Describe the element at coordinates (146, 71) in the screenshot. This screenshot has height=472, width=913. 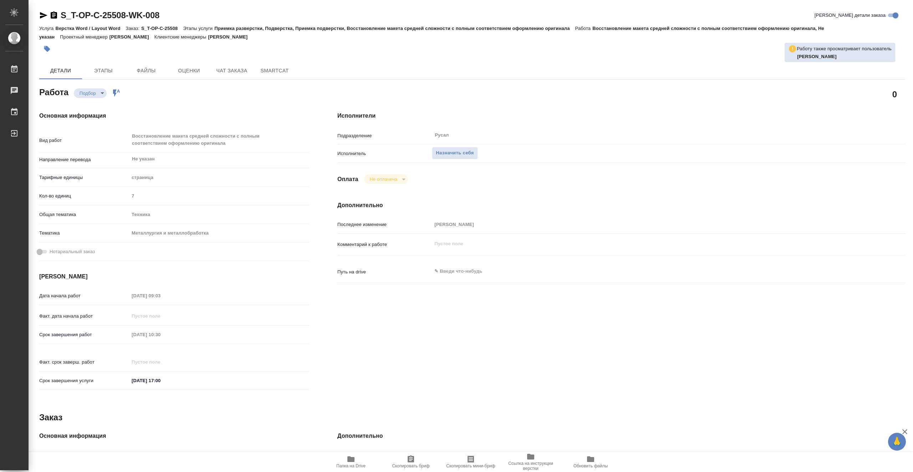
I see `span: Файлы` at that location.